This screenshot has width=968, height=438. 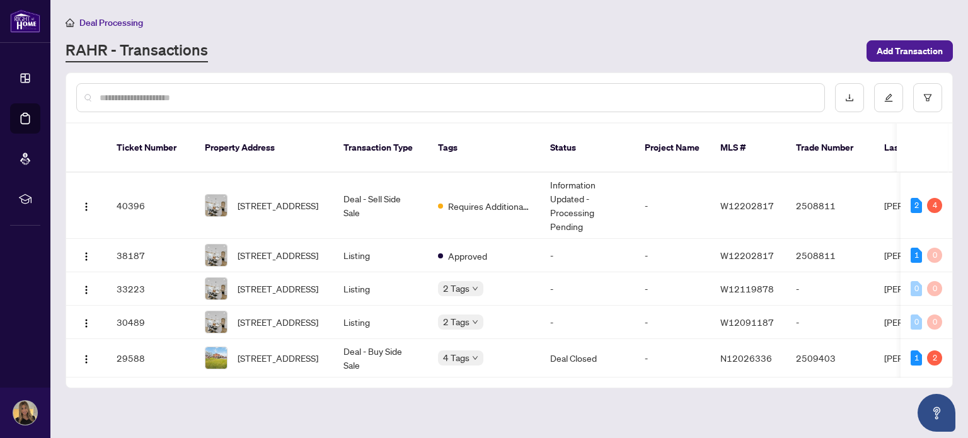 What do you see at coordinates (489, 206) in the screenshot?
I see `span: Requires Additional Docs` at bounding box center [489, 206].